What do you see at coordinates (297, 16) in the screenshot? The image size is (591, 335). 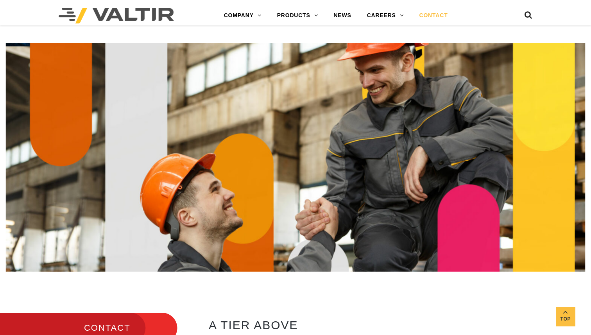 I see `a: PRODUCTS` at bounding box center [297, 16].